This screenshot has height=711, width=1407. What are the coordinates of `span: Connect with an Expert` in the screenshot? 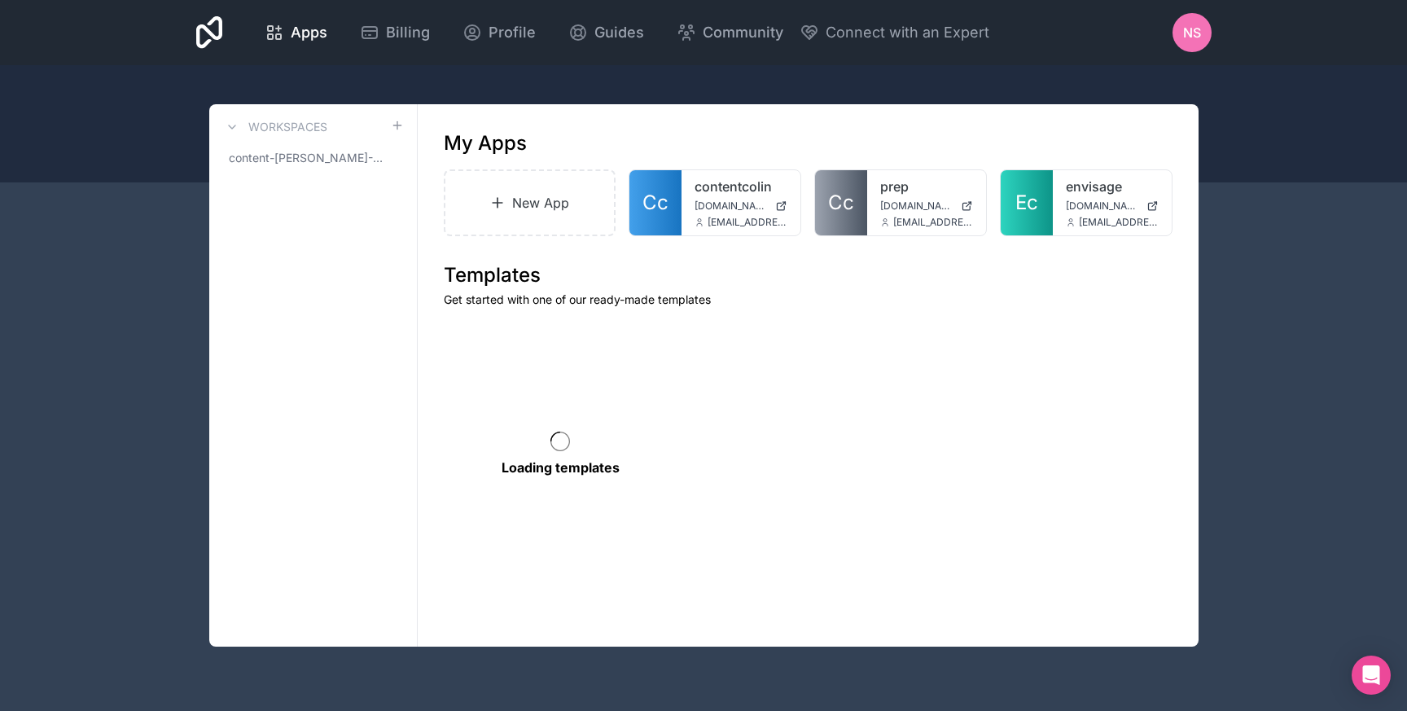 It's located at (907, 33).